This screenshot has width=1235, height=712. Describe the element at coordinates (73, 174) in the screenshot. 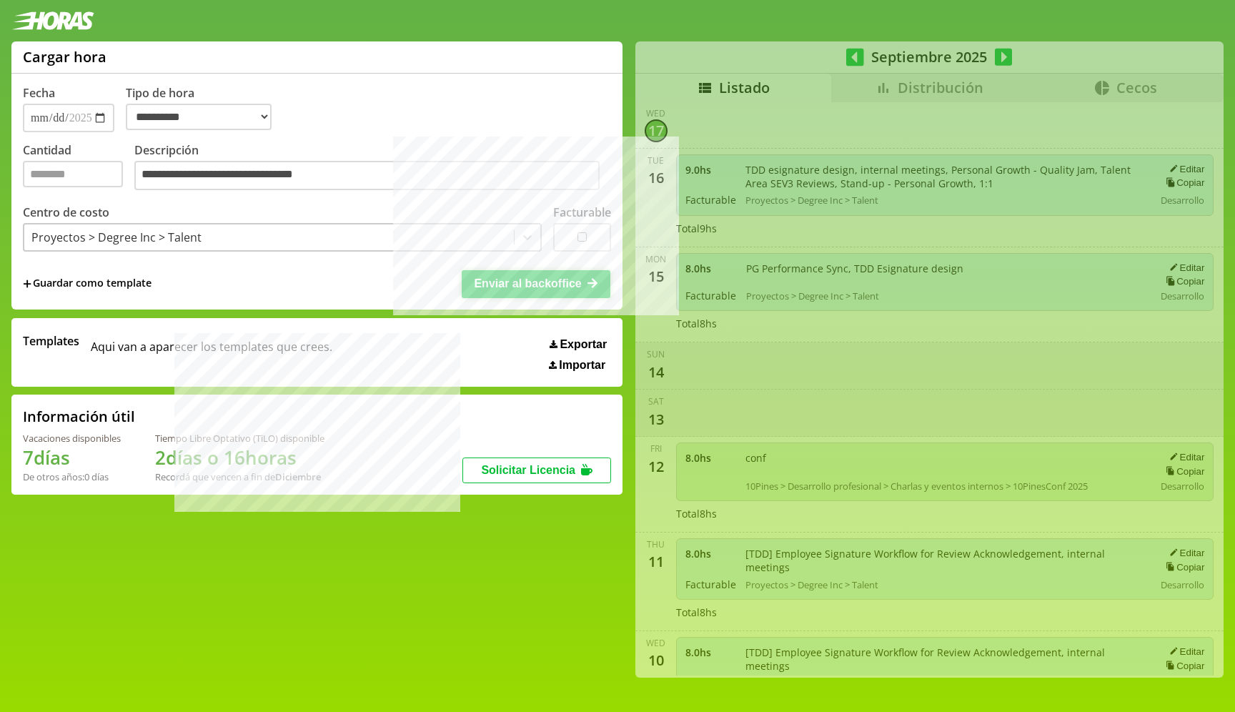

I see `input: Cantidad` at that location.